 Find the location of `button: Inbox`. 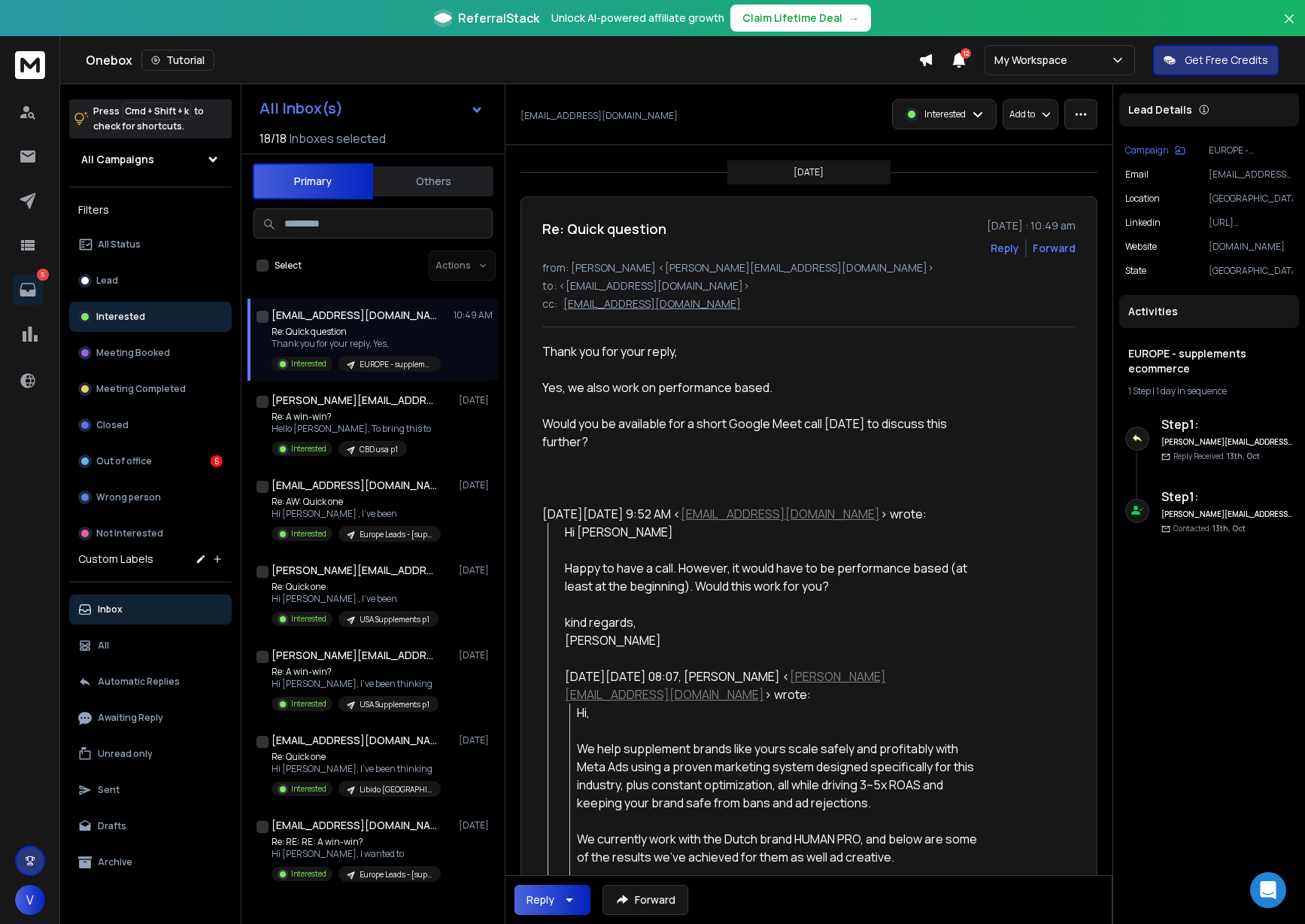

button: Inbox is located at coordinates (151, 610).